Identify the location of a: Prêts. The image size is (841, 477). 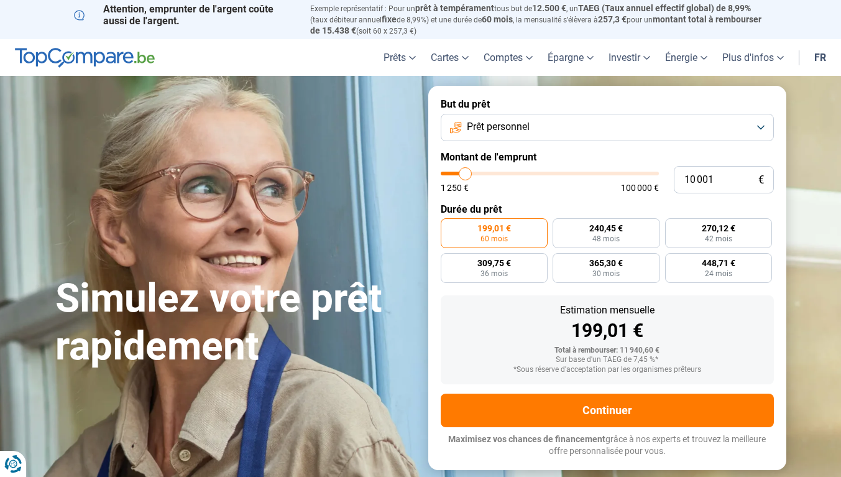
(400, 57).